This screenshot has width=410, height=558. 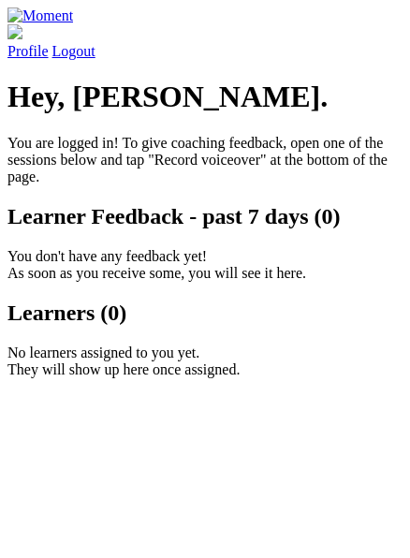 What do you see at coordinates (205, 216) in the screenshot?
I see `h2: Learner Feedback - past 7 days (0)` at bounding box center [205, 216].